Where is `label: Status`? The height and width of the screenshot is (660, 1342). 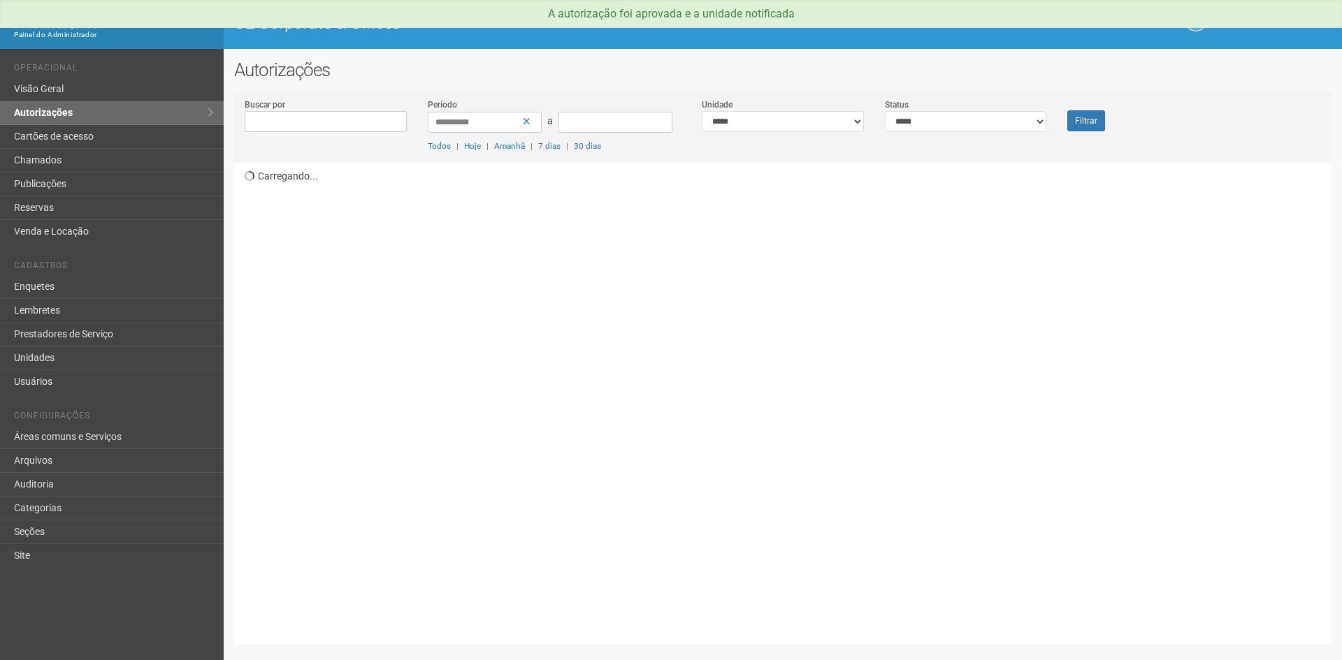
label: Status is located at coordinates (897, 105).